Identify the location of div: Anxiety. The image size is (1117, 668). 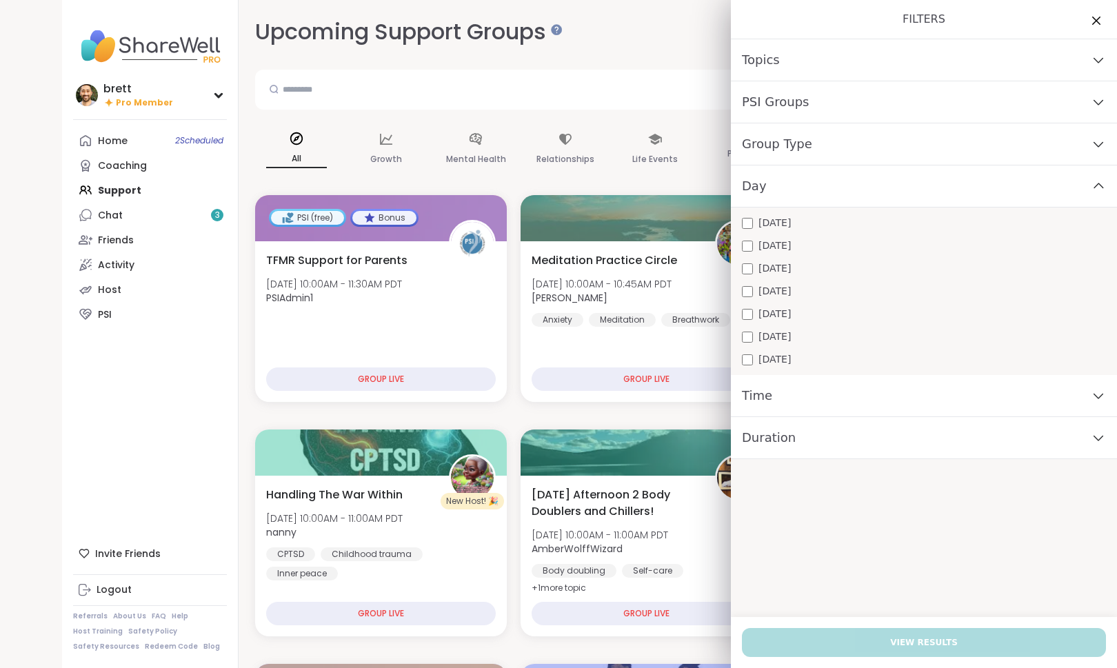
(557, 320).